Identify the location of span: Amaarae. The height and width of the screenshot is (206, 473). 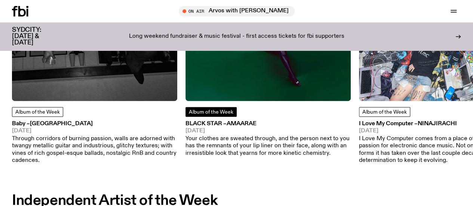
(241, 124).